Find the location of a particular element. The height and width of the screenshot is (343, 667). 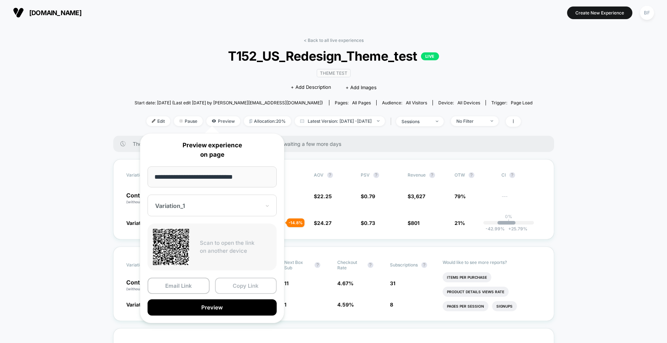

span: 31 is located at coordinates (393, 283).